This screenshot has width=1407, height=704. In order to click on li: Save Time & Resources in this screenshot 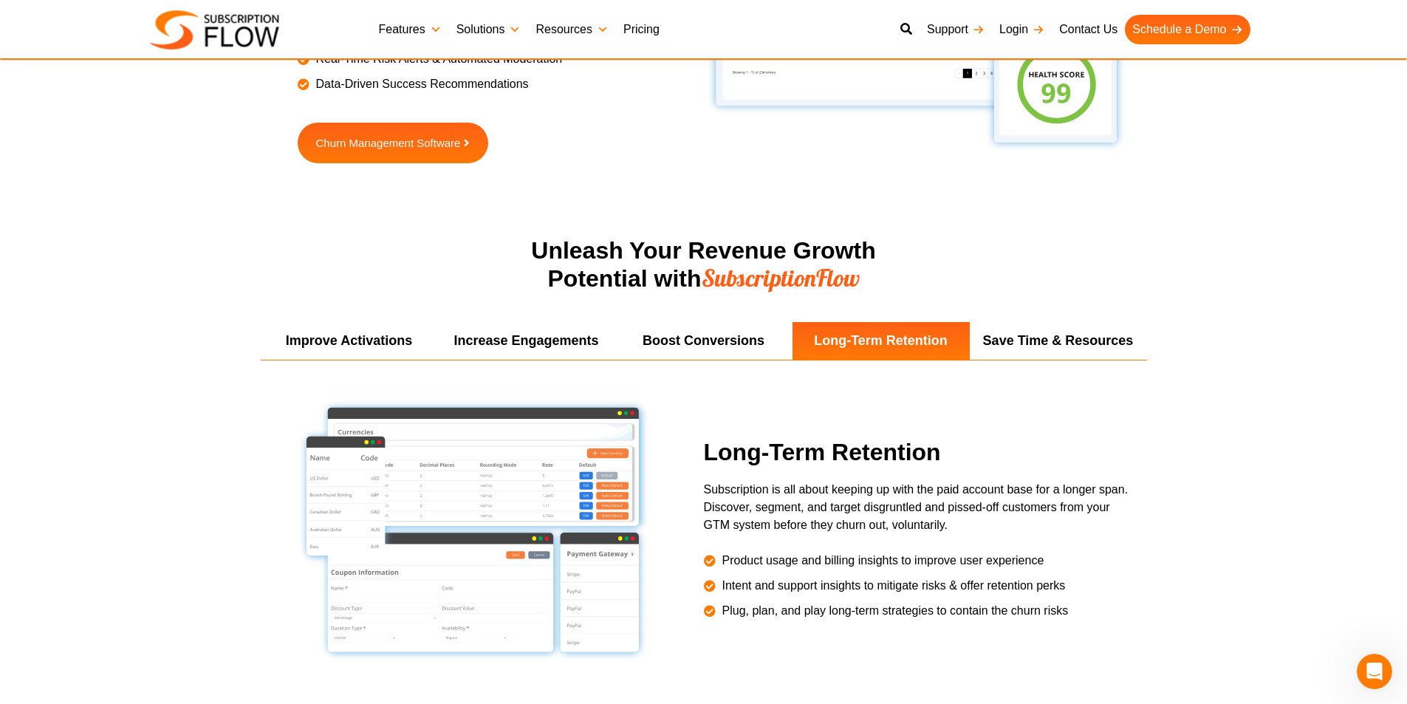, I will do `click(1058, 340)`.